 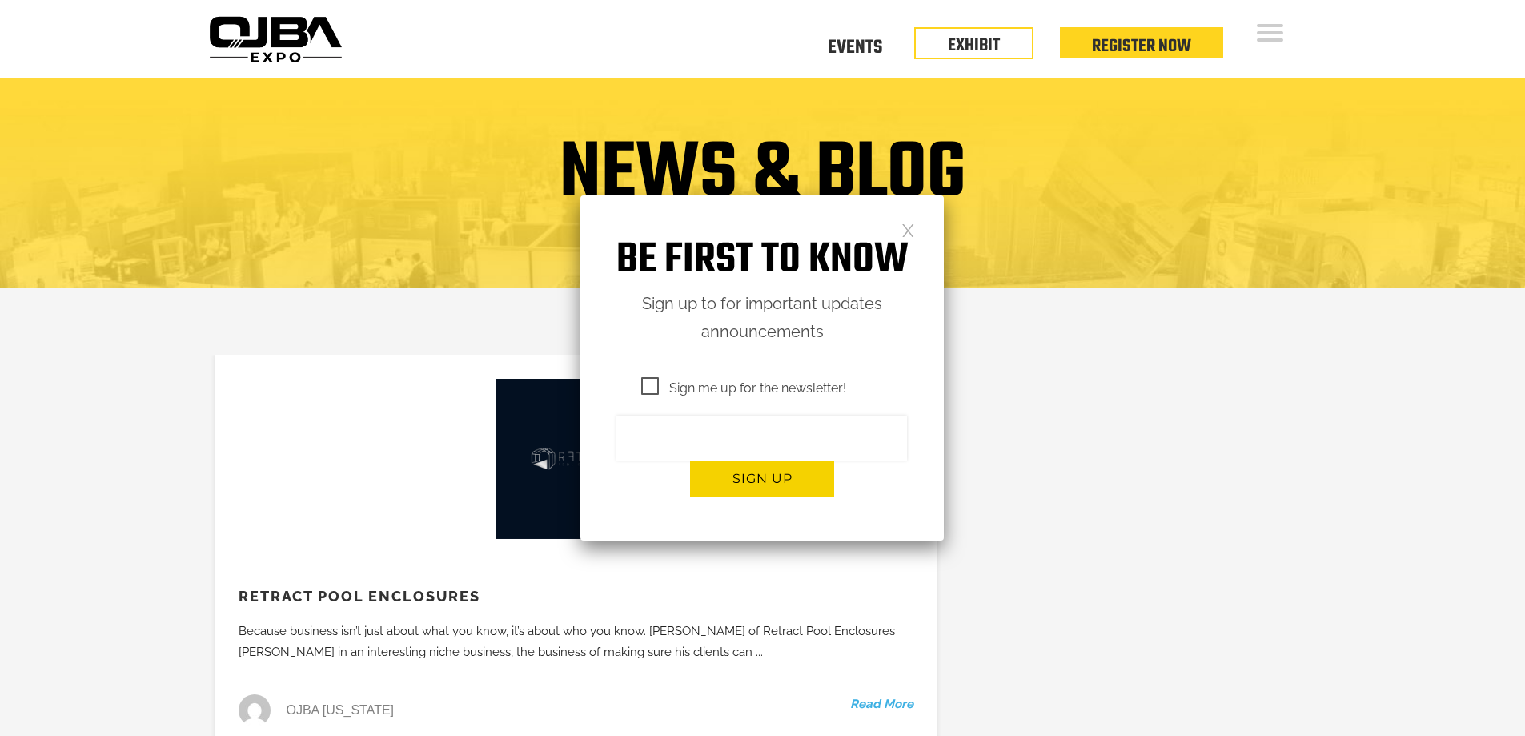 What do you see at coordinates (974, 46) in the screenshot?
I see `a: EXHIBIT` at bounding box center [974, 46].